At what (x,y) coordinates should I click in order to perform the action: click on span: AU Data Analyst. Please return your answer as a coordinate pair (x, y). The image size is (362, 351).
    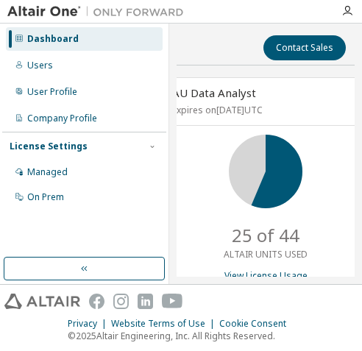
    Looking at the image, I should click on (214, 93).